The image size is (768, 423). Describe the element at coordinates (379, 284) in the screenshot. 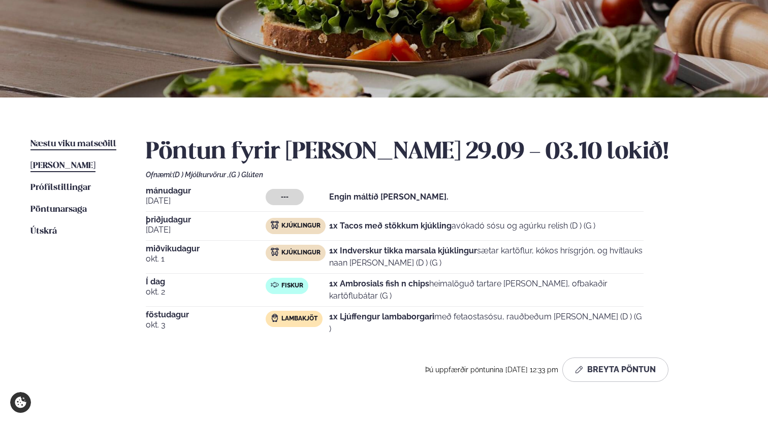

I see `strong: 1x Ambrosials fish n chips` at that location.